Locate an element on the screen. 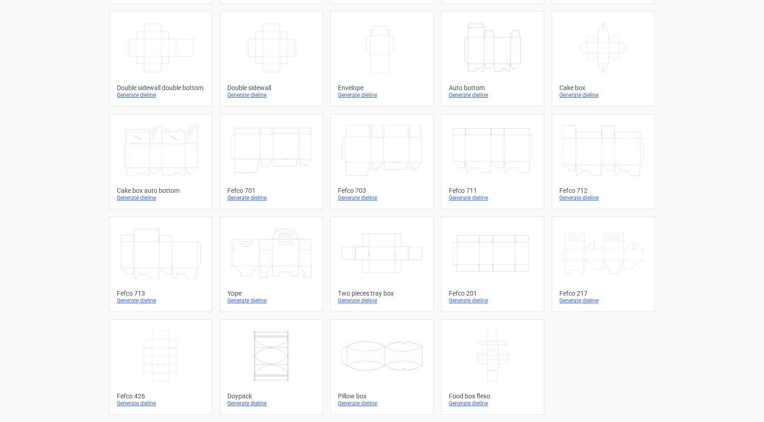 The height and width of the screenshot is (422, 764). div: Envelope is located at coordinates (381, 88).